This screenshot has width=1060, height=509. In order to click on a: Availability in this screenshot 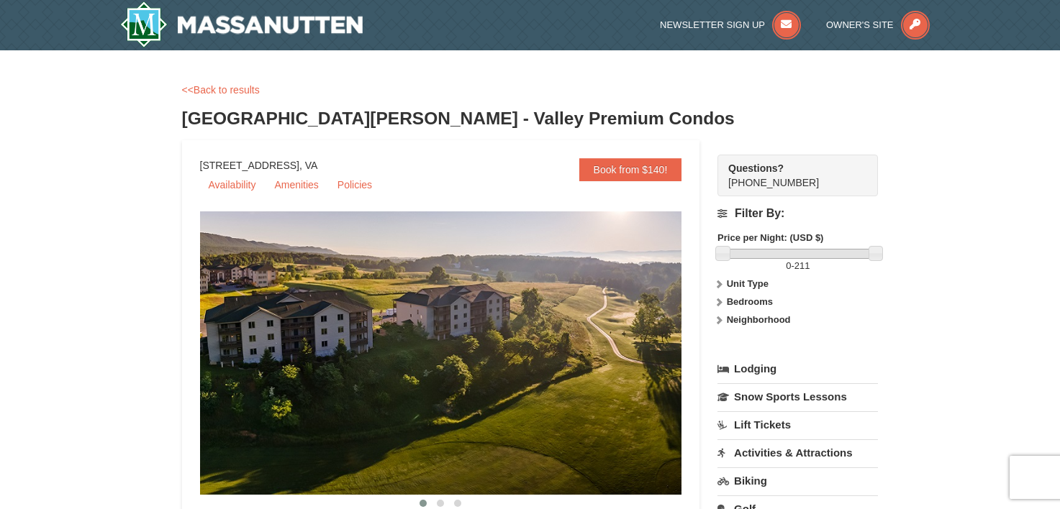, I will do `click(232, 185)`.